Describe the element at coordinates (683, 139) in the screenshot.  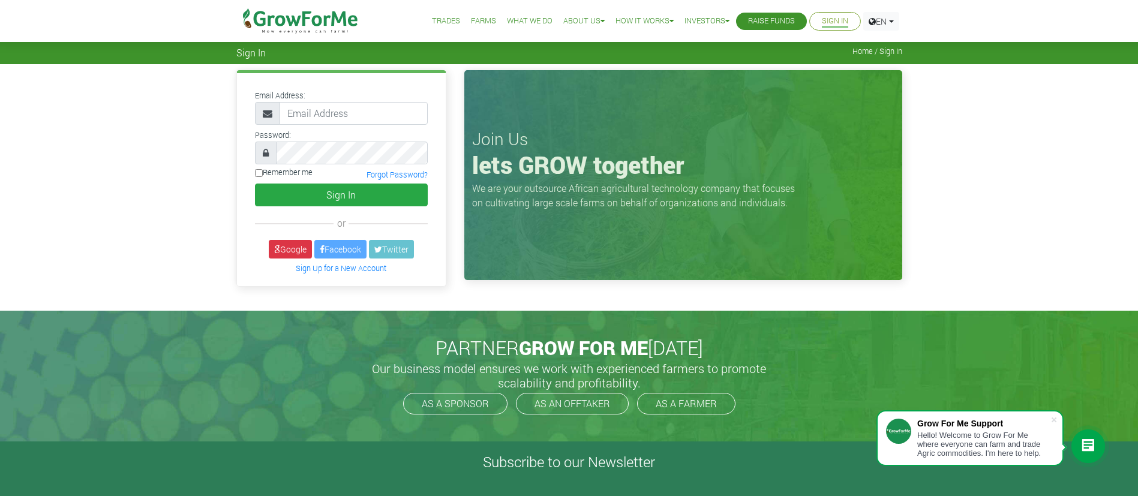
I see `h3: Join Us` at that location.